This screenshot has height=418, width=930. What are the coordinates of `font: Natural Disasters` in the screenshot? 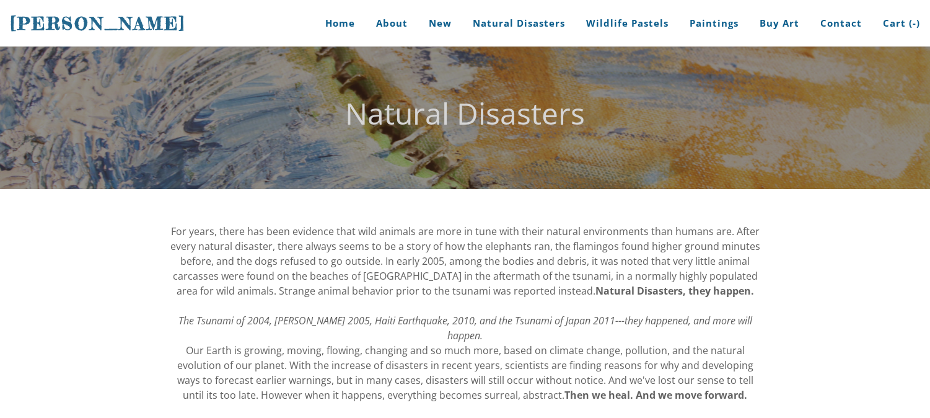 It's located at (465, 113).